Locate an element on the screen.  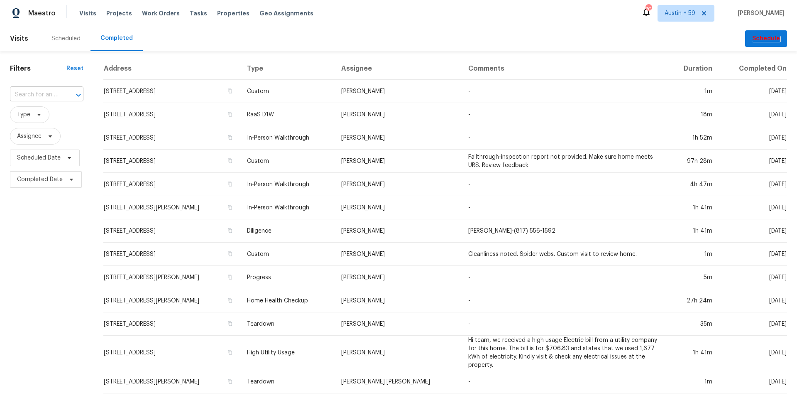
span: Scheduled Date is located at coordinates (39, 158).